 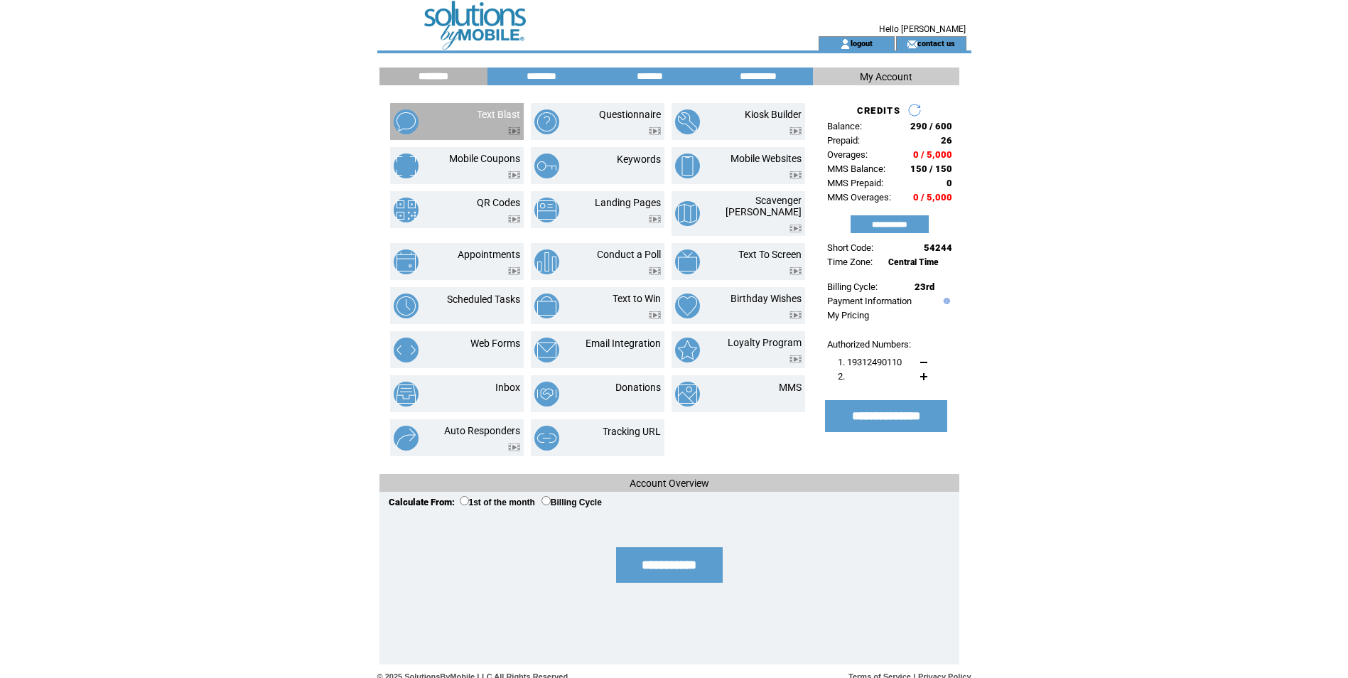 What do you see at coordinates (629, 254) in the screenshot?
I see `a: Conduct a Poll` at bounding box center [629, 254].